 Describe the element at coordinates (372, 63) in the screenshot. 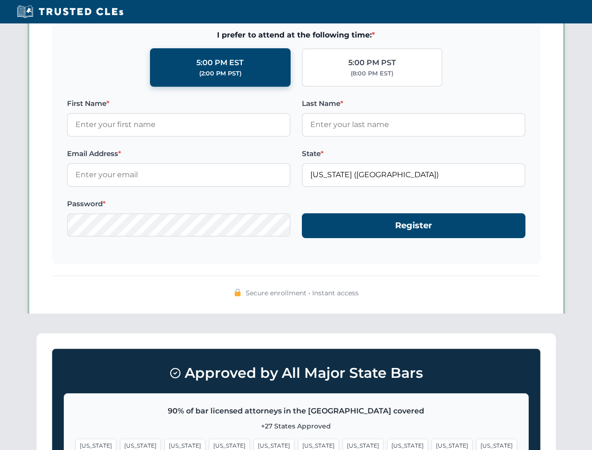

I see `div: 5:00 PM PST` at that location.